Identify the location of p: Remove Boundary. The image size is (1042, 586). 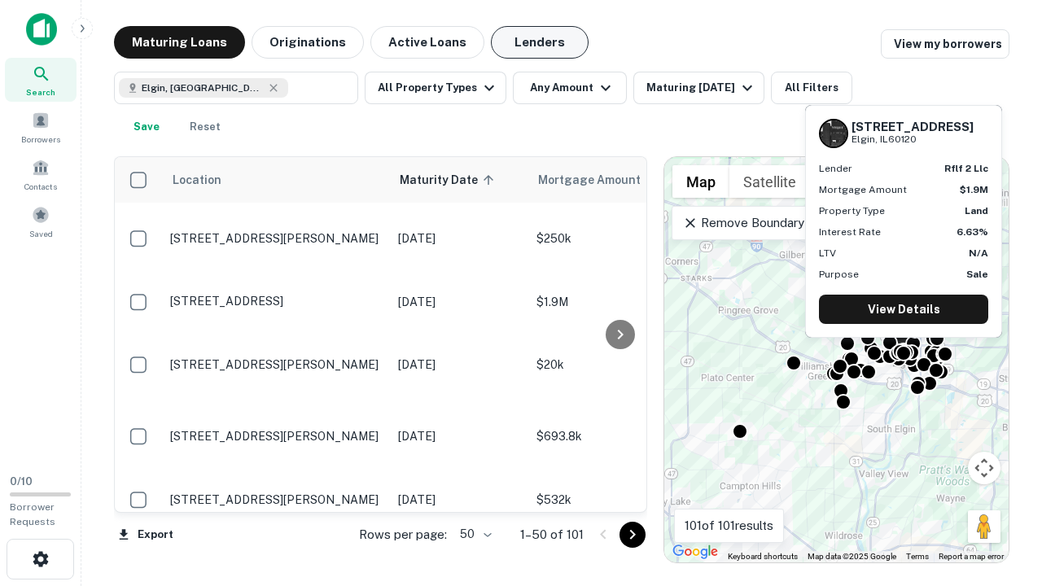
(742, 223).